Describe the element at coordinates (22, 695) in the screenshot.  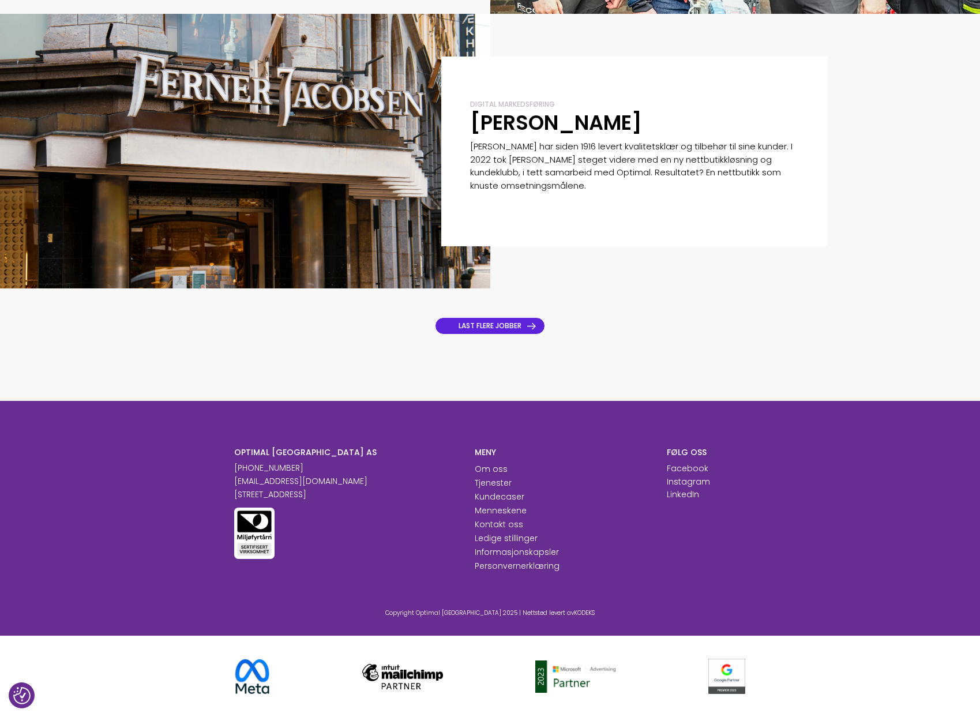
I see `img: Revisit consent button` at that location.